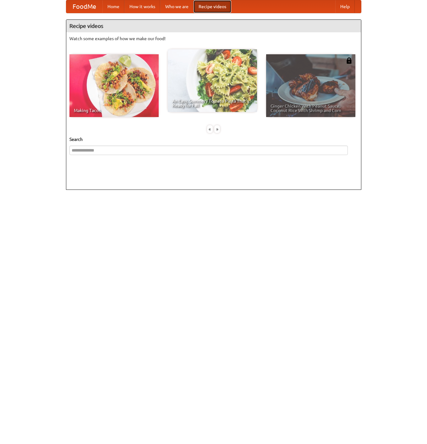 Image resolution: width=427 pixels, height=444 pixels. Describe the element at coordinates (349, 61) in the screenshot. I see `img: 483408.png` at that location.